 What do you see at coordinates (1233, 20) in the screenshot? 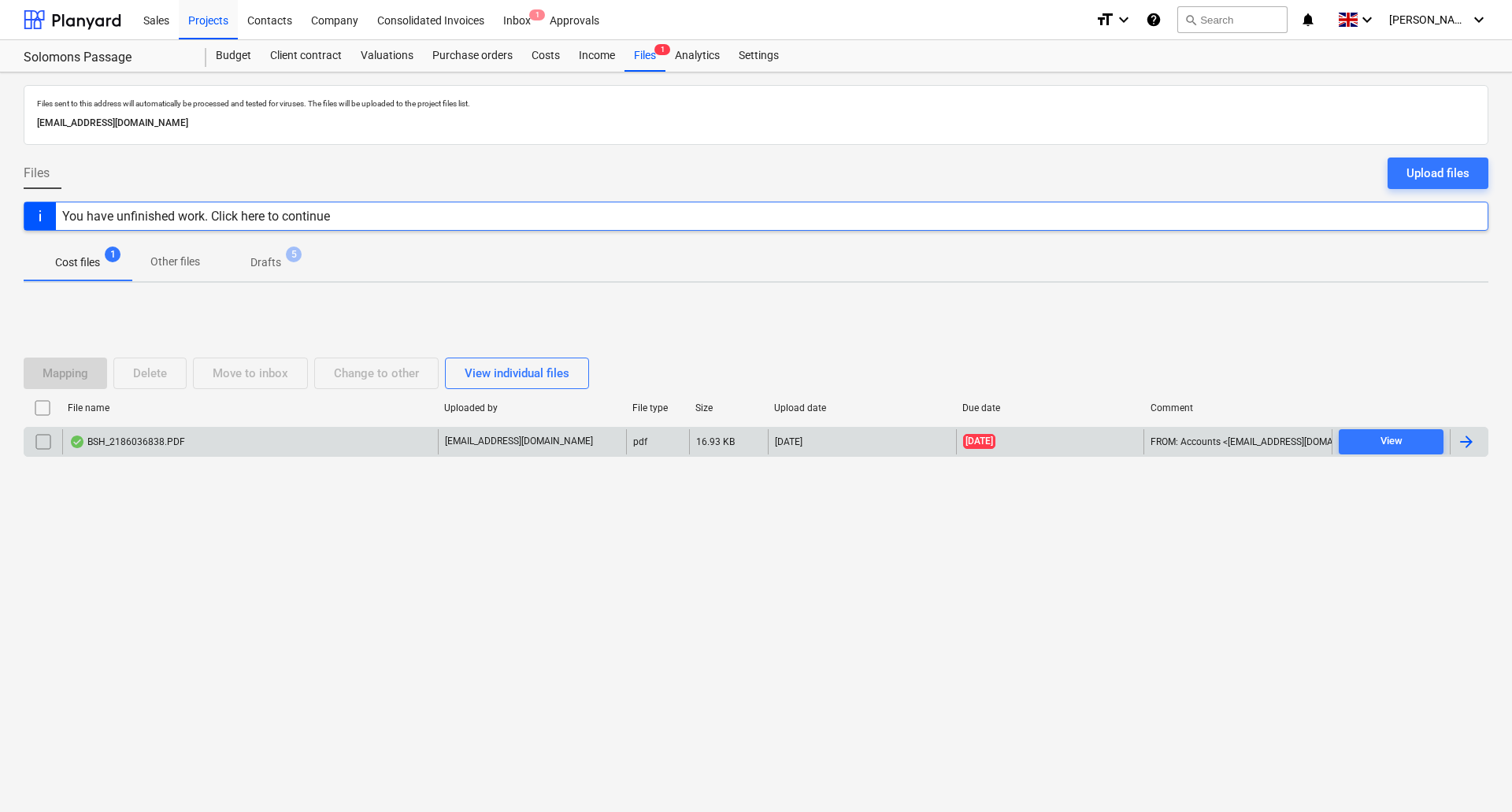
I see `button: Search` at bounding box center [1233, 20].